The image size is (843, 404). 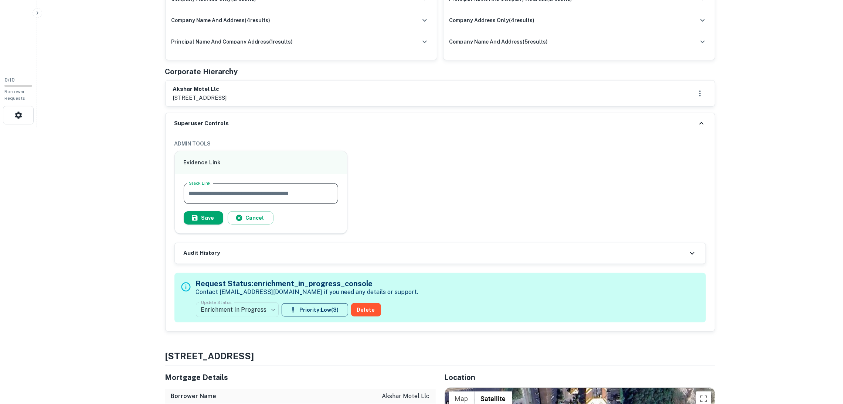 What do you see at coordinates (200, 89) in the screenshot?
I see `h6: akshar motel llc` at bounding box center [200, 89].